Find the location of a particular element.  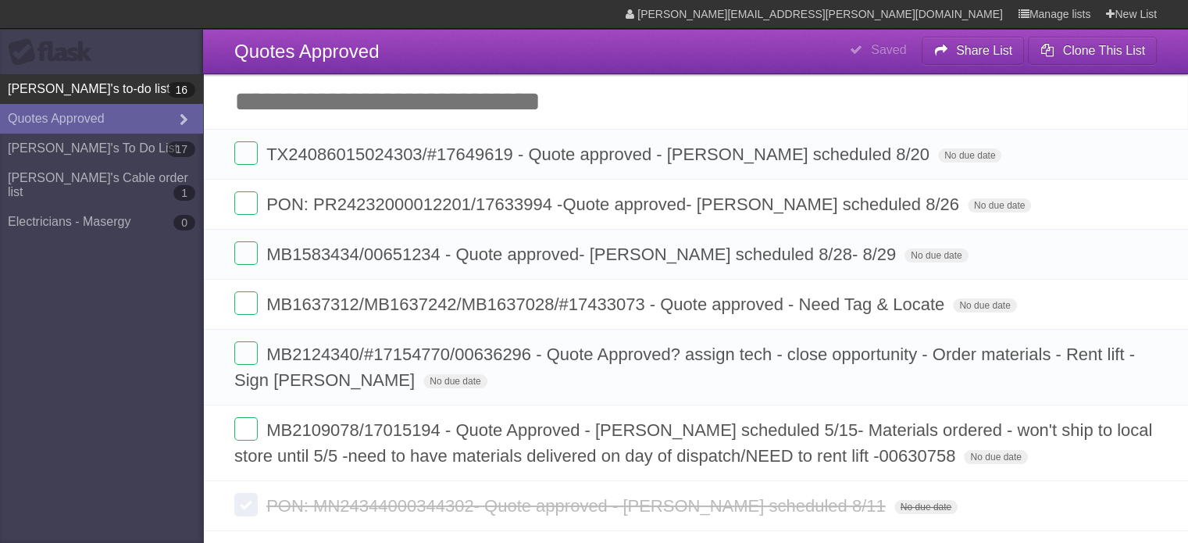

span: Quotes Approved is located at coordinates (306, 51).